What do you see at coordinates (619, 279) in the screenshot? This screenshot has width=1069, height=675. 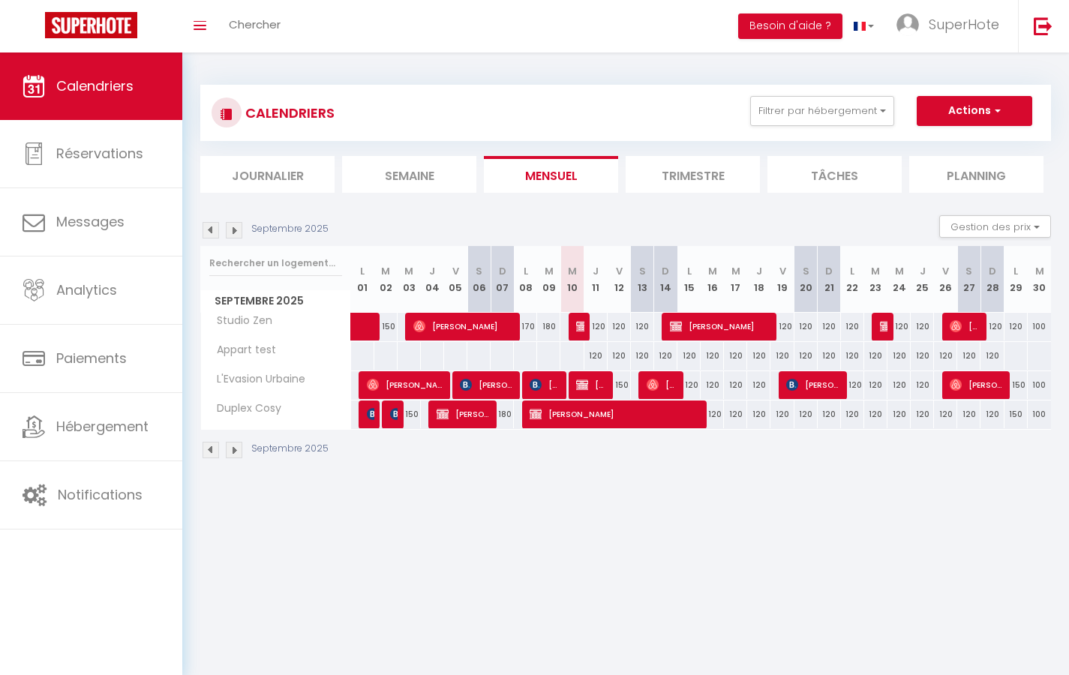 I see `th: 12` at bounding box center [619, 279].